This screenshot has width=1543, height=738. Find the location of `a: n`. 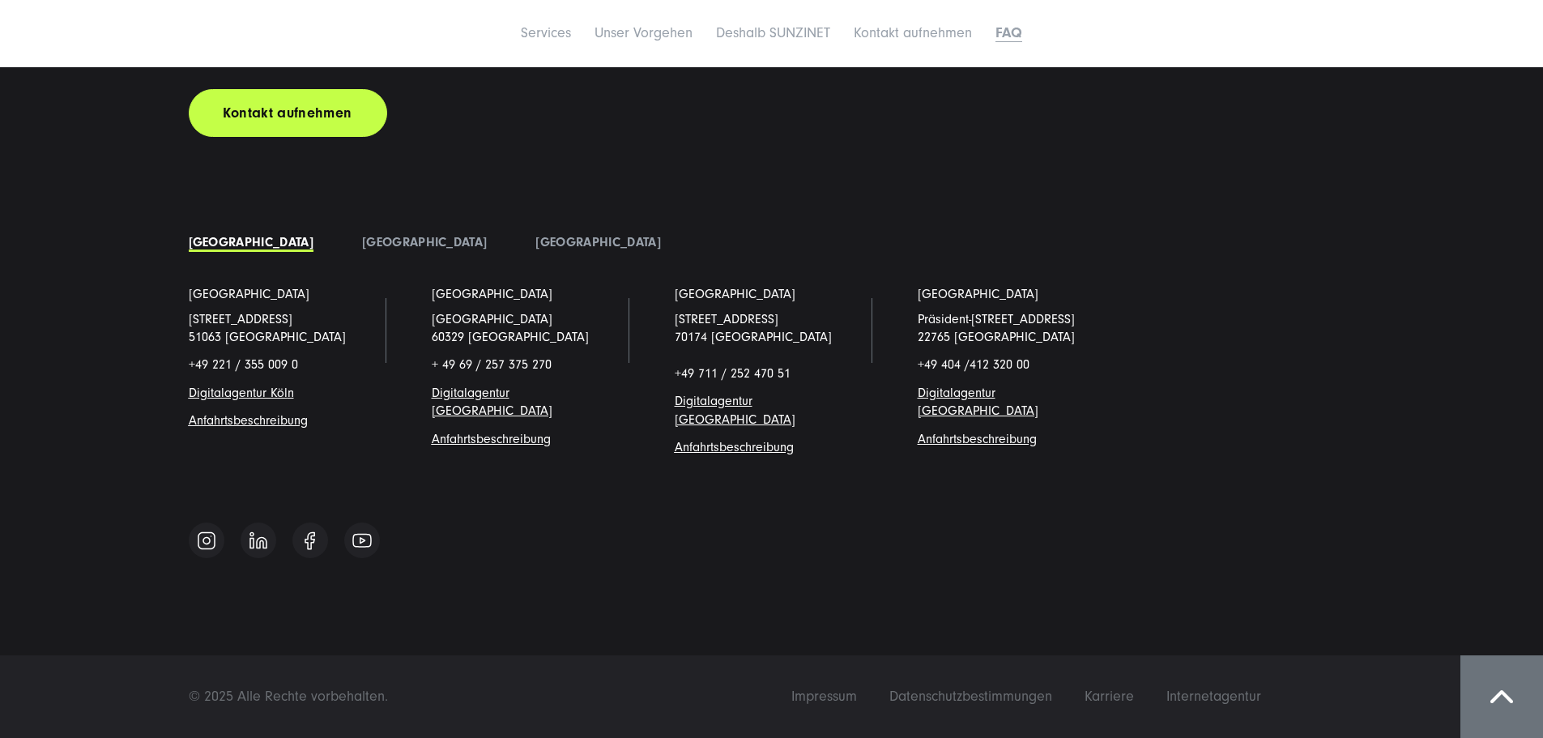

a: n is located at coordinates (291, 393).